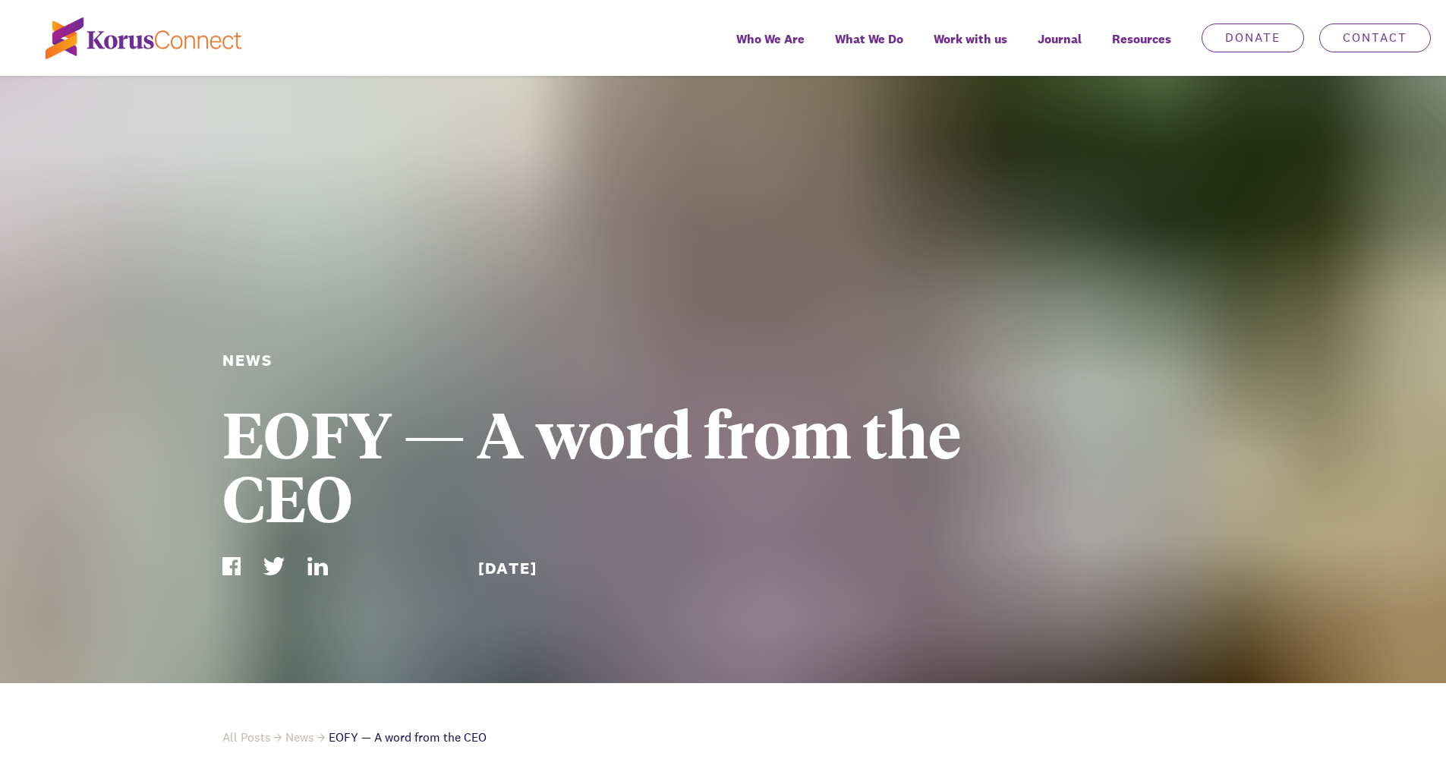  What do you see at coordinates (1374, 38) in the screenshot?
I see `a: Contact` at bounding box center [1374, 38].